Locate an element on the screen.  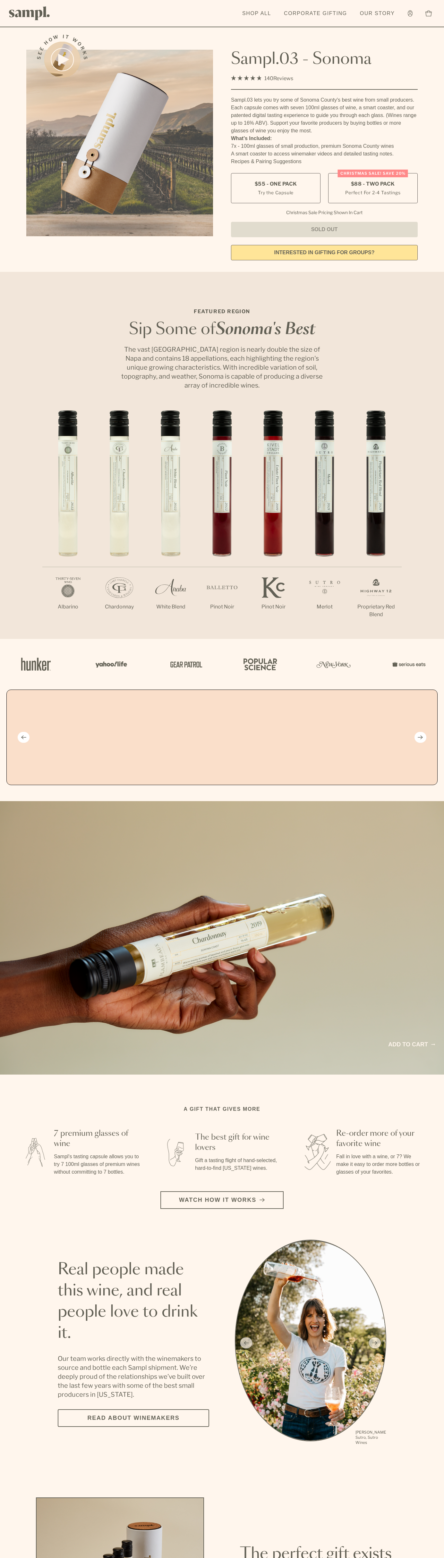
li: A smart coaster to access winemaker videos and detailed tasting notes. is located at coordinates (324, 154).